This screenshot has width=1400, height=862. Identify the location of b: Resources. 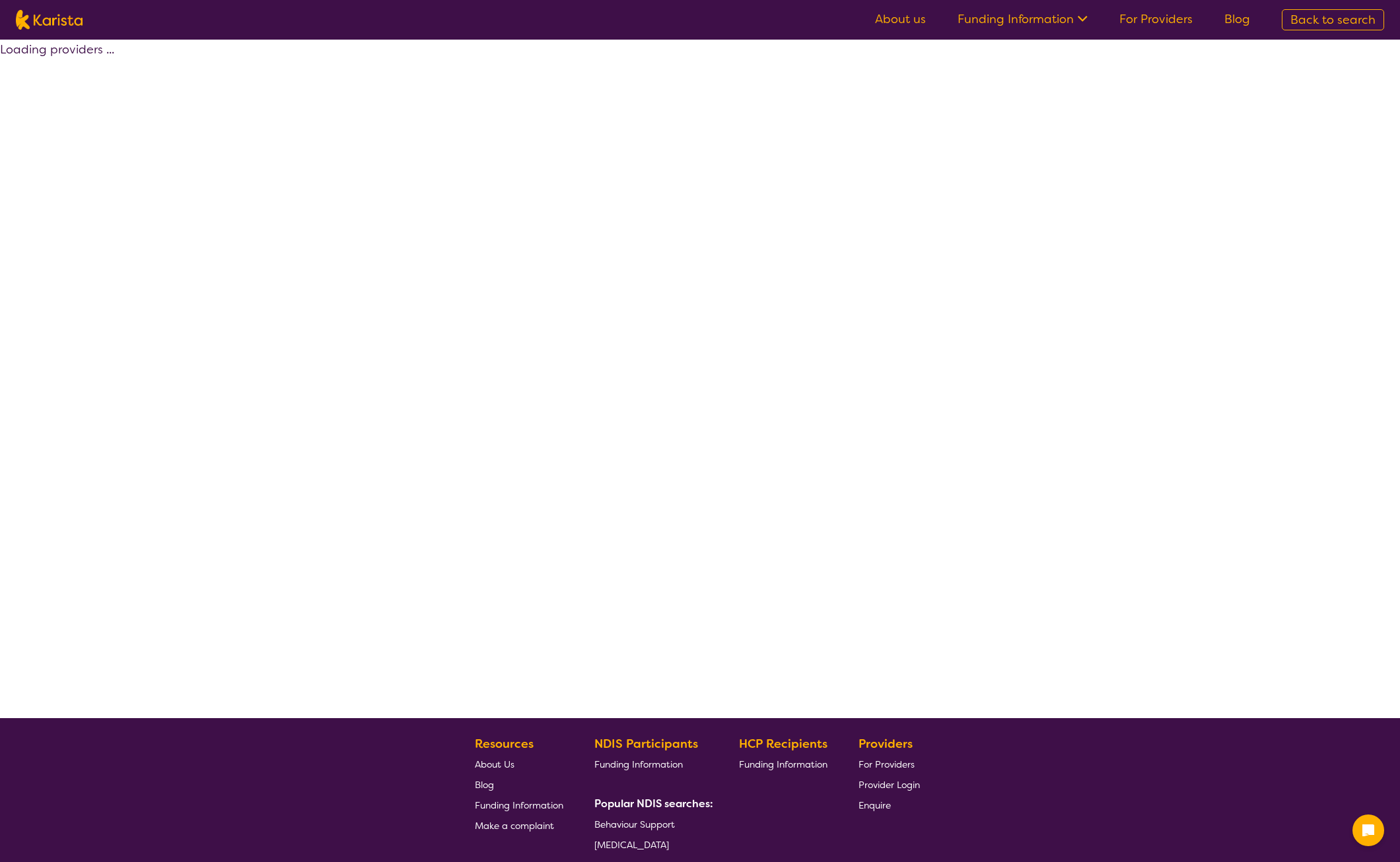
(504, 744).